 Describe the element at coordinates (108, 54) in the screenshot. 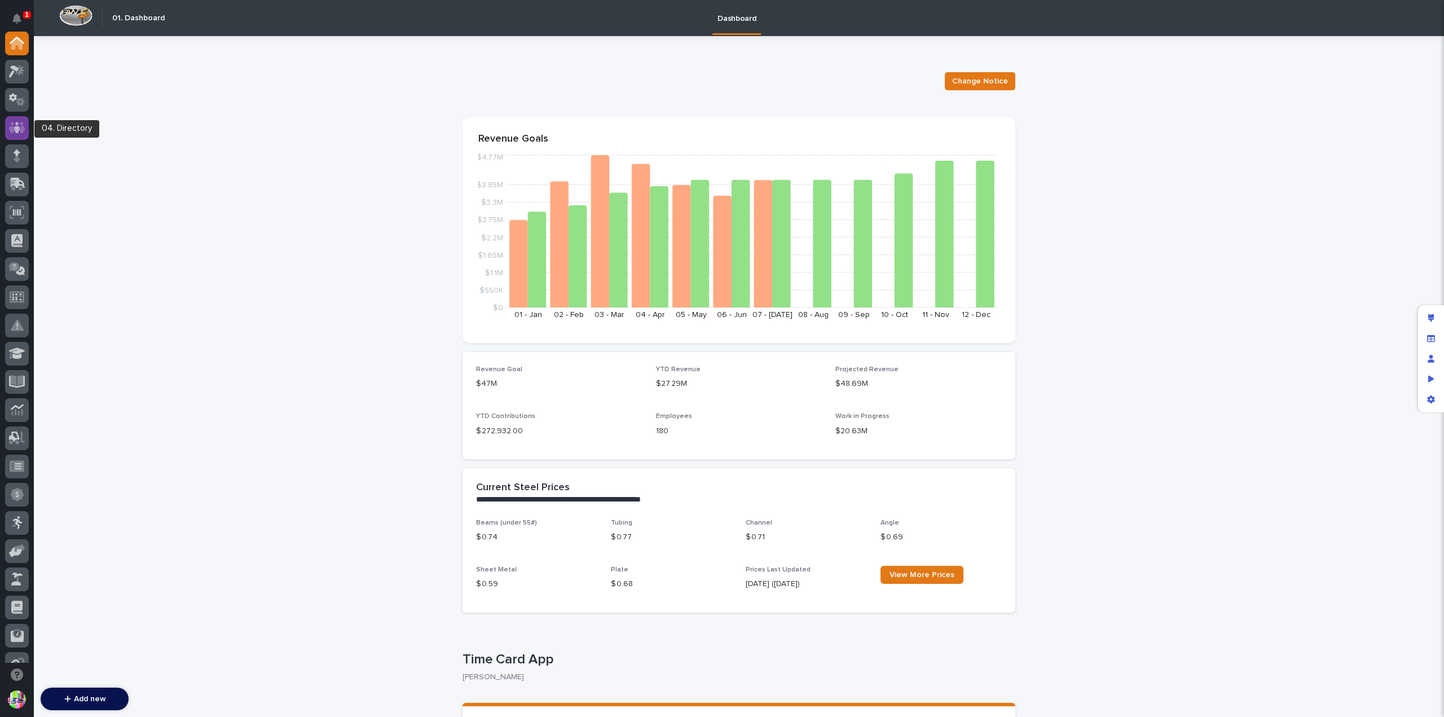

I see `p: Welcome 👋` at that location.